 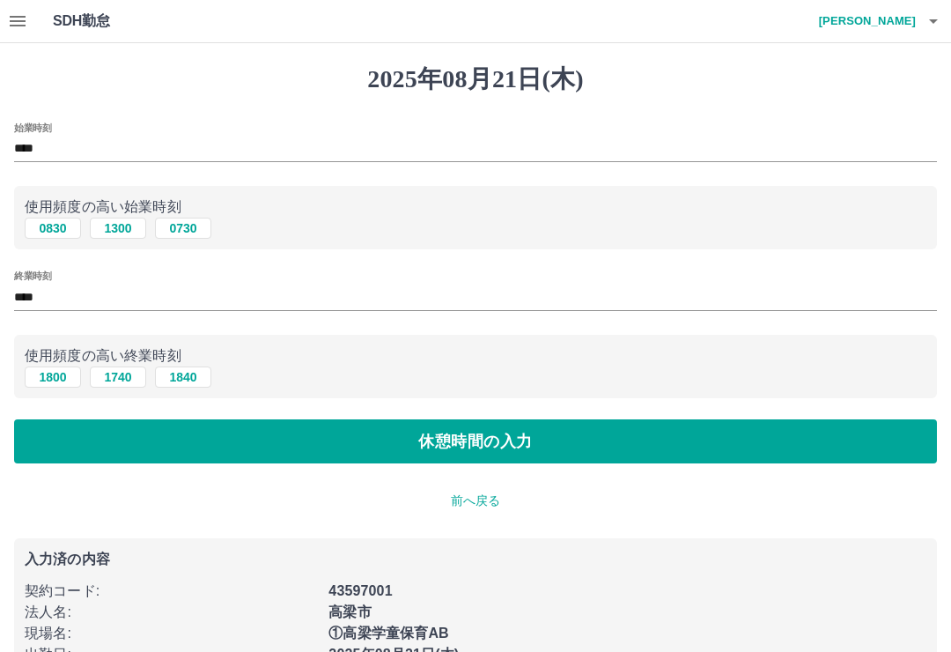 What do you see at coordinates (53, 377) in the screenshot?
I see `button: 1800` at bounding box center [53, 377].